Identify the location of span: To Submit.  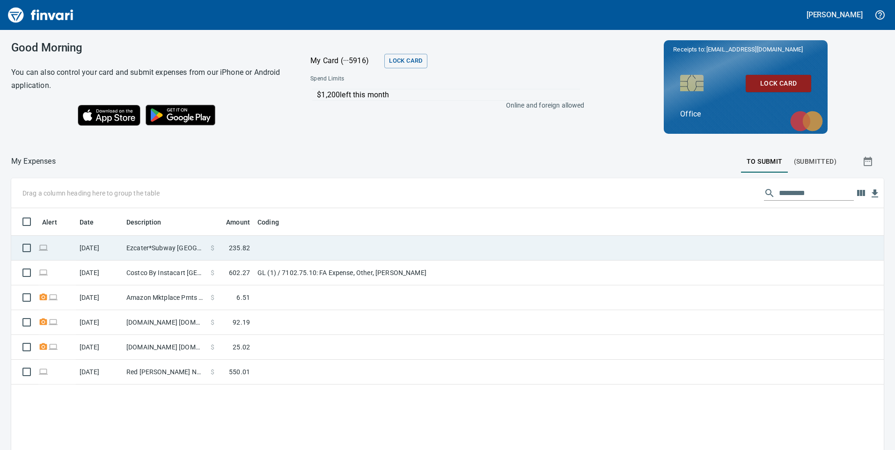
(764, 161).